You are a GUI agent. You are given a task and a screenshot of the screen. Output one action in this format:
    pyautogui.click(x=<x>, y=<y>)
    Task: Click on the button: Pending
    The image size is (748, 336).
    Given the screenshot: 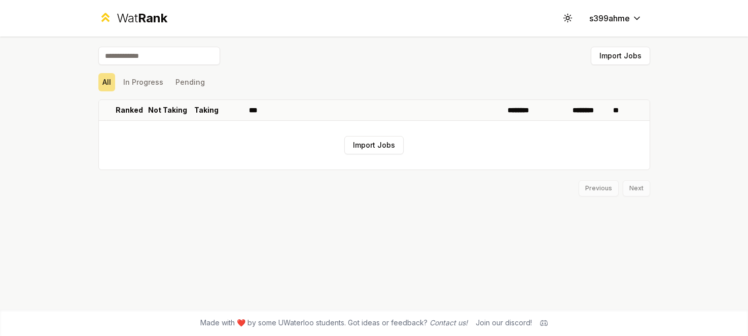 What is the action you would take?
    pyautogui.click(x=190, y=82)
    